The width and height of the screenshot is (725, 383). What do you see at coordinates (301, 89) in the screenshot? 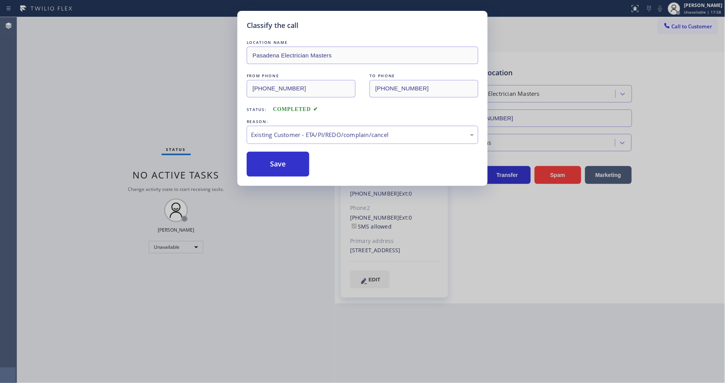
I see `input: From phone` at bounding box center [301, 89].